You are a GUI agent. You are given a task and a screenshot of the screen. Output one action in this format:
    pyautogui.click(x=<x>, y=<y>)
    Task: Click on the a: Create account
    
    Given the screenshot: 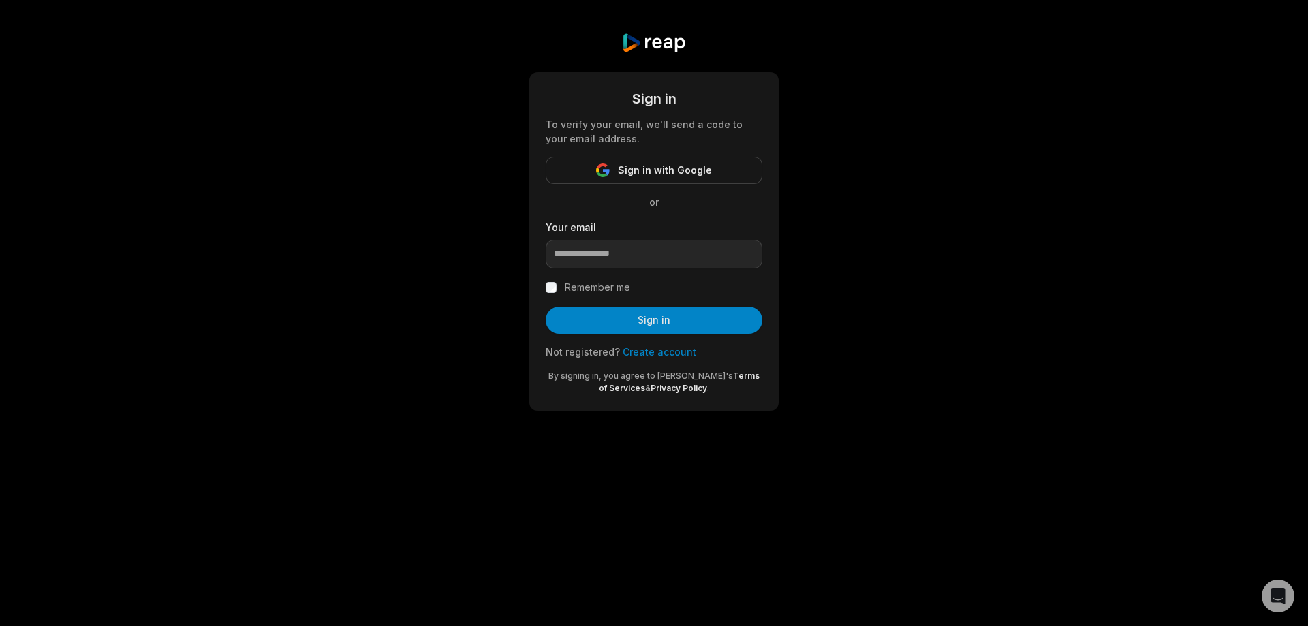 What is the action you would take?
    pyautogui.click(x=660, y=352)
    